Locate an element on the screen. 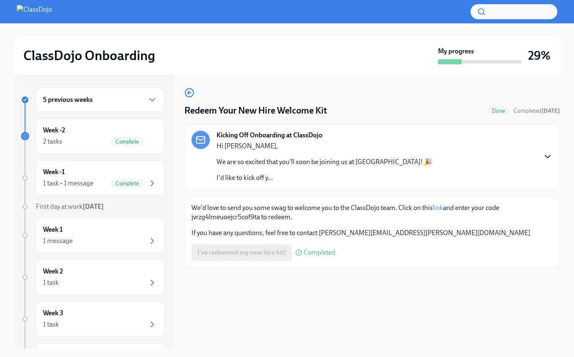 The width and height of the screenshot is (574, 357). div: 1 message is located at coordinates (58, 241).